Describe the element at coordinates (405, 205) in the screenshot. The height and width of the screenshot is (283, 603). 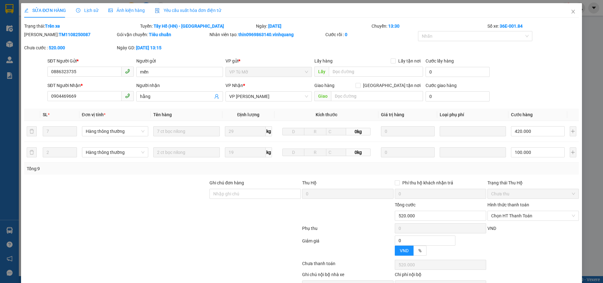
I see `span: Tổng cước` at that location.